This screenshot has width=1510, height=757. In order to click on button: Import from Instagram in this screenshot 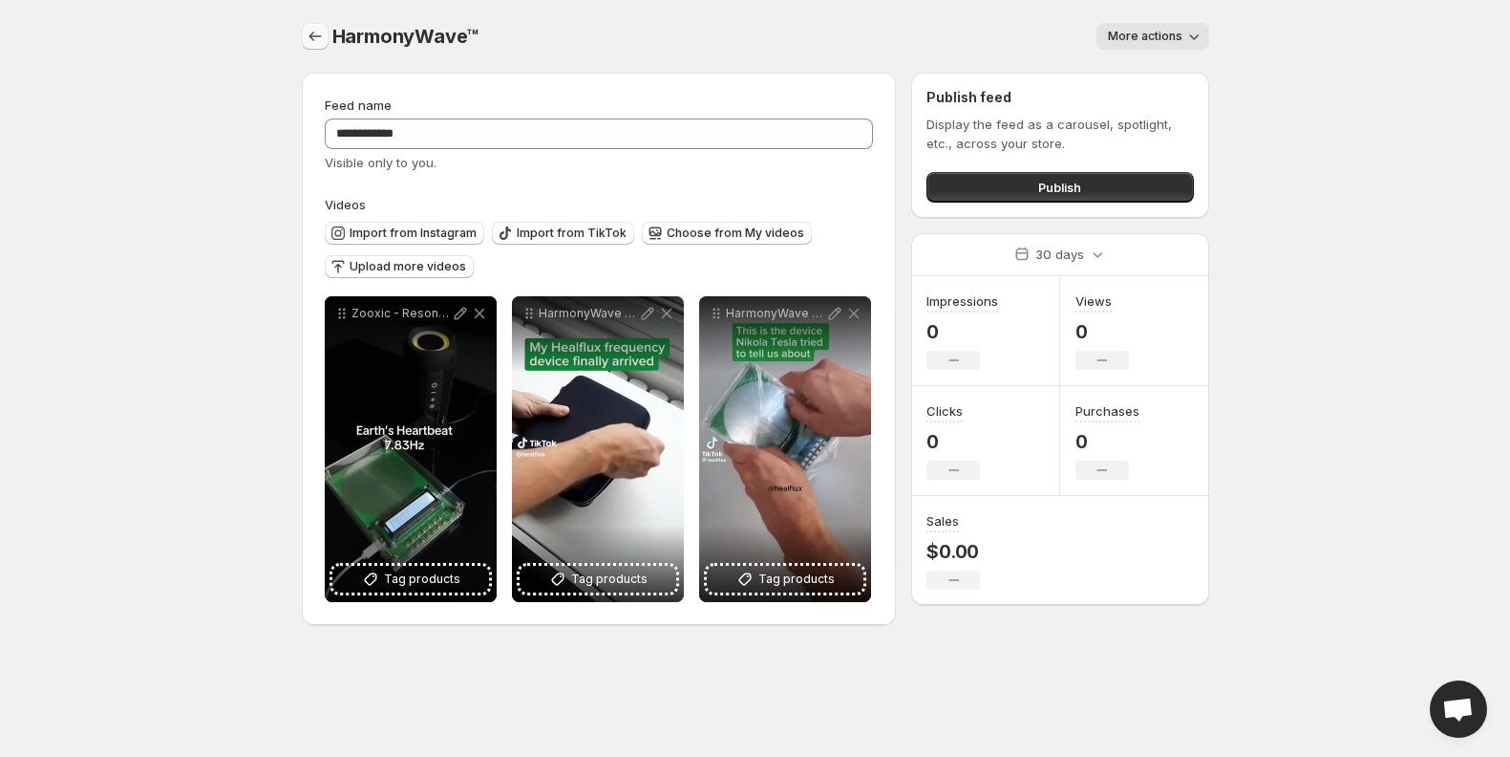, I will do `click(404, 233)`.